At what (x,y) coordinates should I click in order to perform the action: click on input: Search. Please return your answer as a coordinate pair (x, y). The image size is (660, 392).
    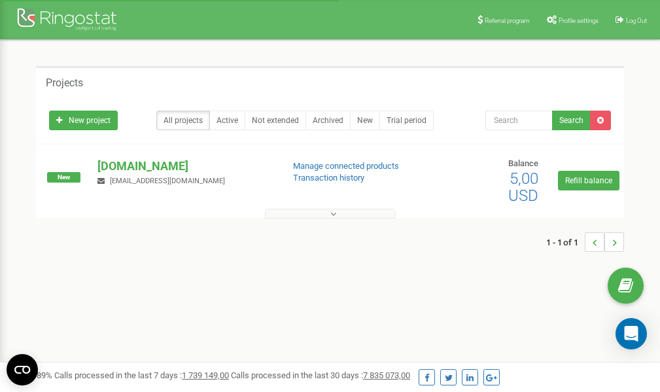
    Looking at the image, I should click on (519, 120).